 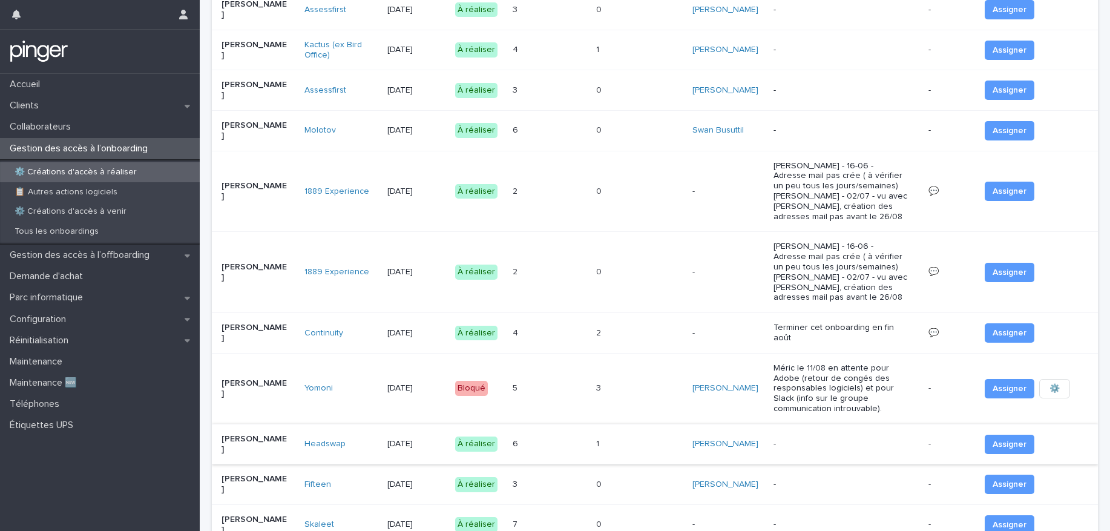 What do you see at coordinates (44, 425) in the screenshot?
I see `p: Étiquettes UPS` at bounding box center [44, 425].